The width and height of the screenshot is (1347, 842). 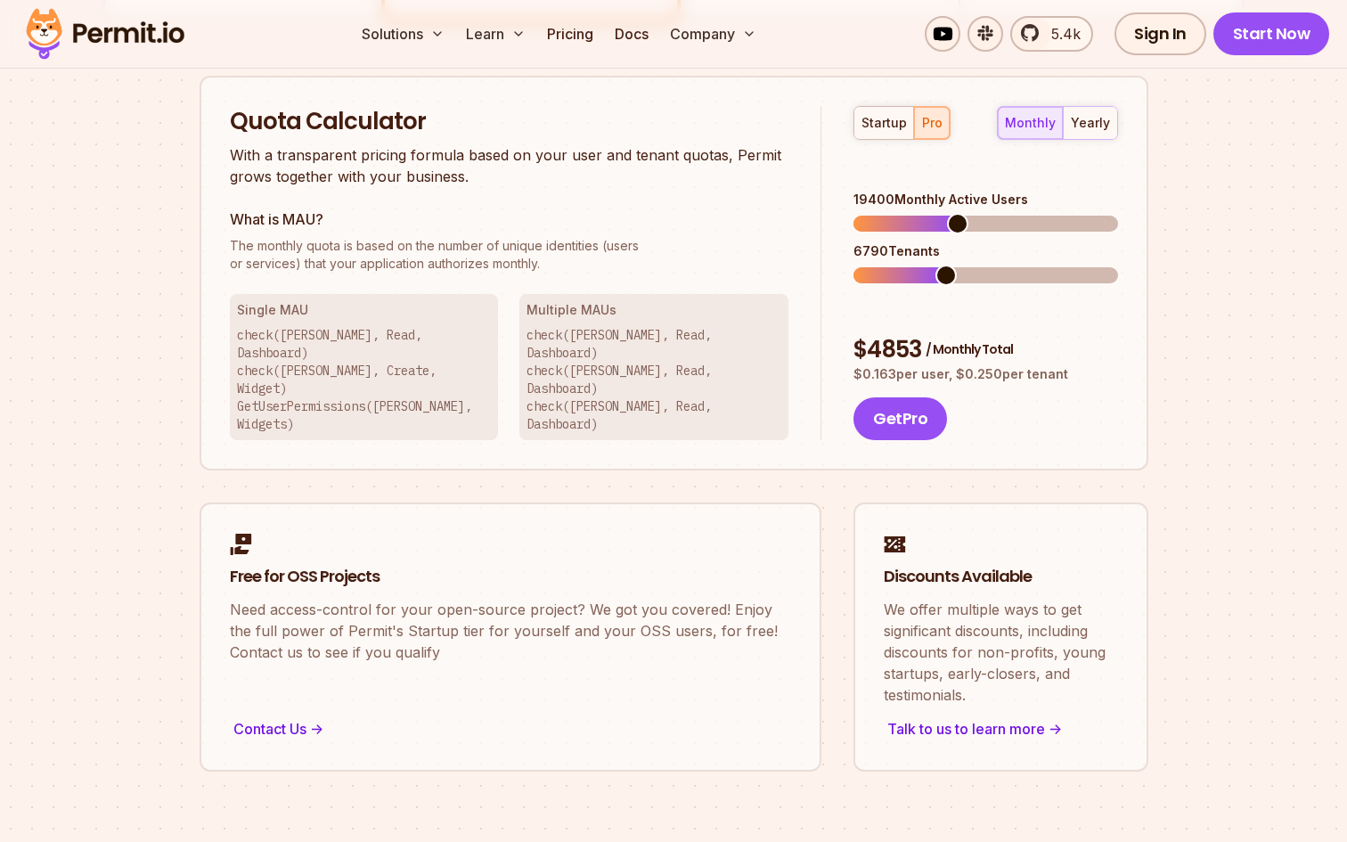 I want to click on span: 5.4k, so click(x=1060, y=34).